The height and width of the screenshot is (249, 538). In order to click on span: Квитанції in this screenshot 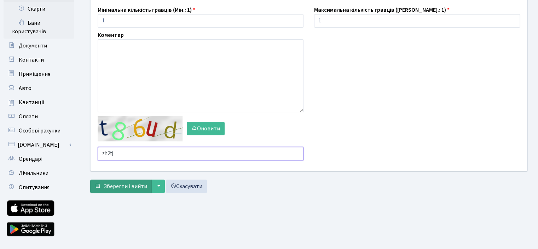, I will do `click(31, 102)`.